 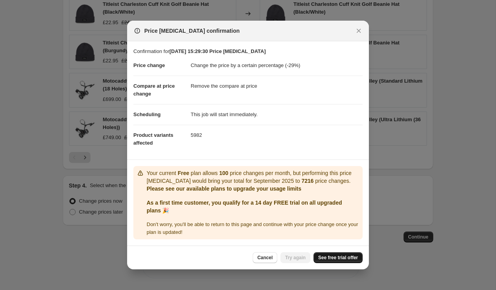 I want to click on b: 7216, so click(x=307, y=181).